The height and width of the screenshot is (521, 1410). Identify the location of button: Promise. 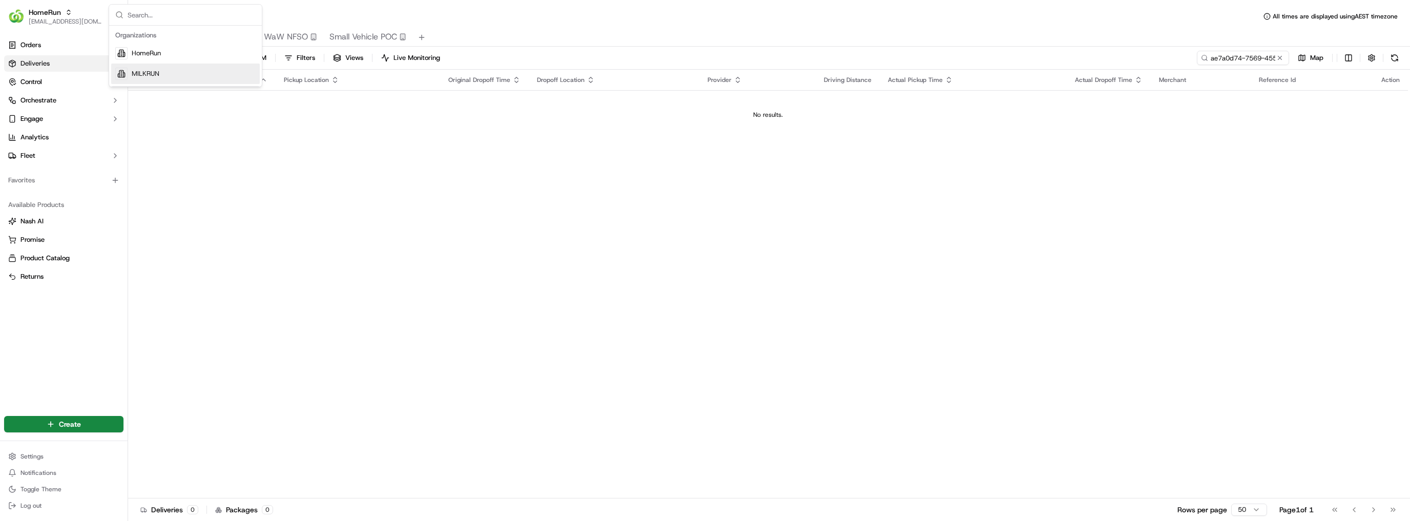
(64, 240).